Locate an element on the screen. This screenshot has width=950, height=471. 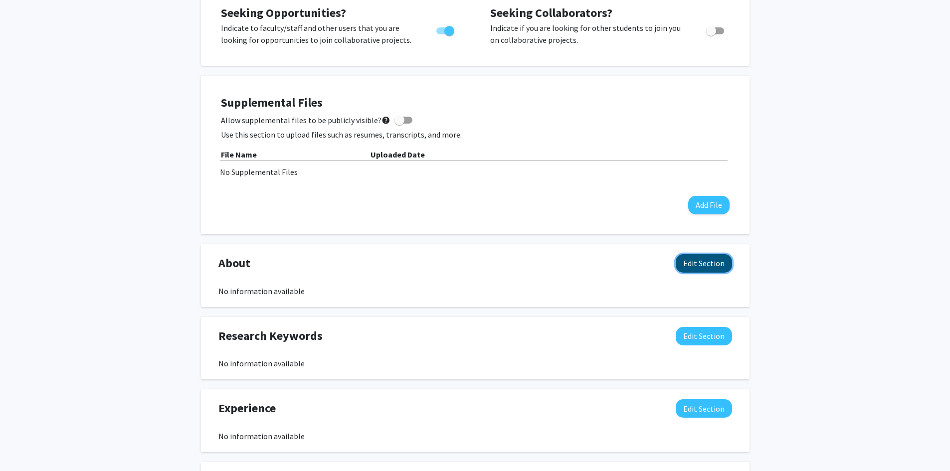
span: Seeking Opportunities? is located at coordinates (283, 12).